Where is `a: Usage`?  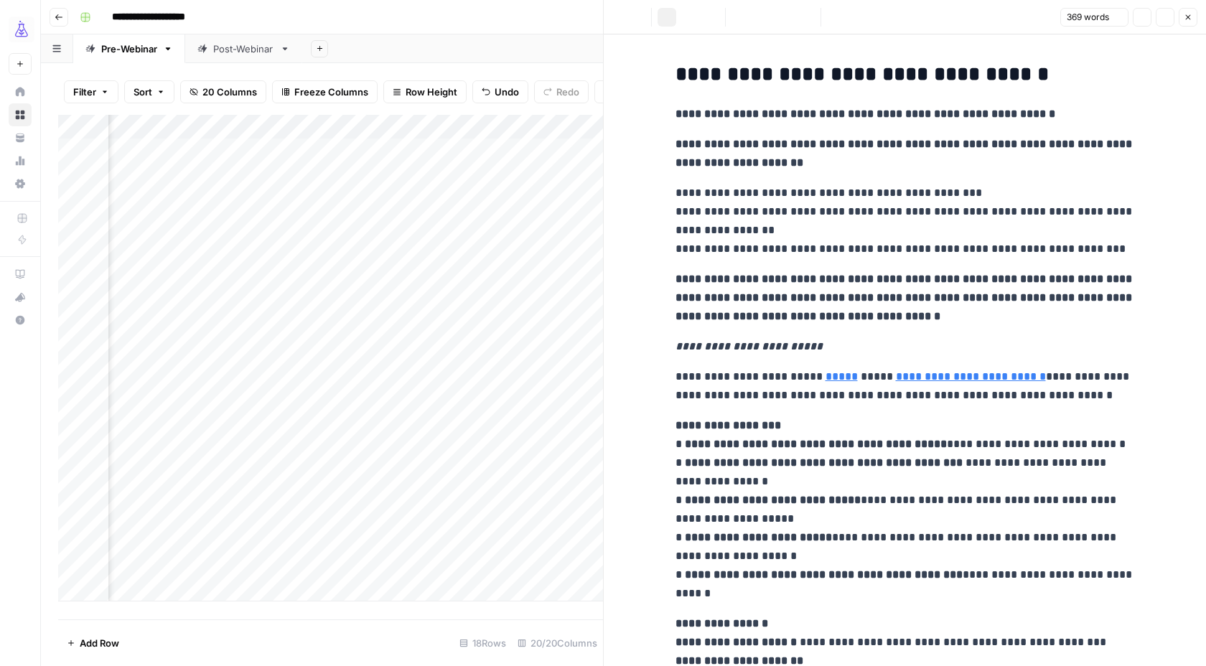
a: Usage is located at coordinates (20, 161).